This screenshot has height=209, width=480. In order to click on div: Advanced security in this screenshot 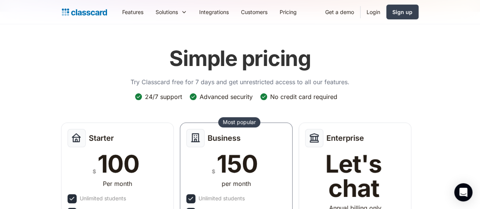, I will do `click(226, 97)`.